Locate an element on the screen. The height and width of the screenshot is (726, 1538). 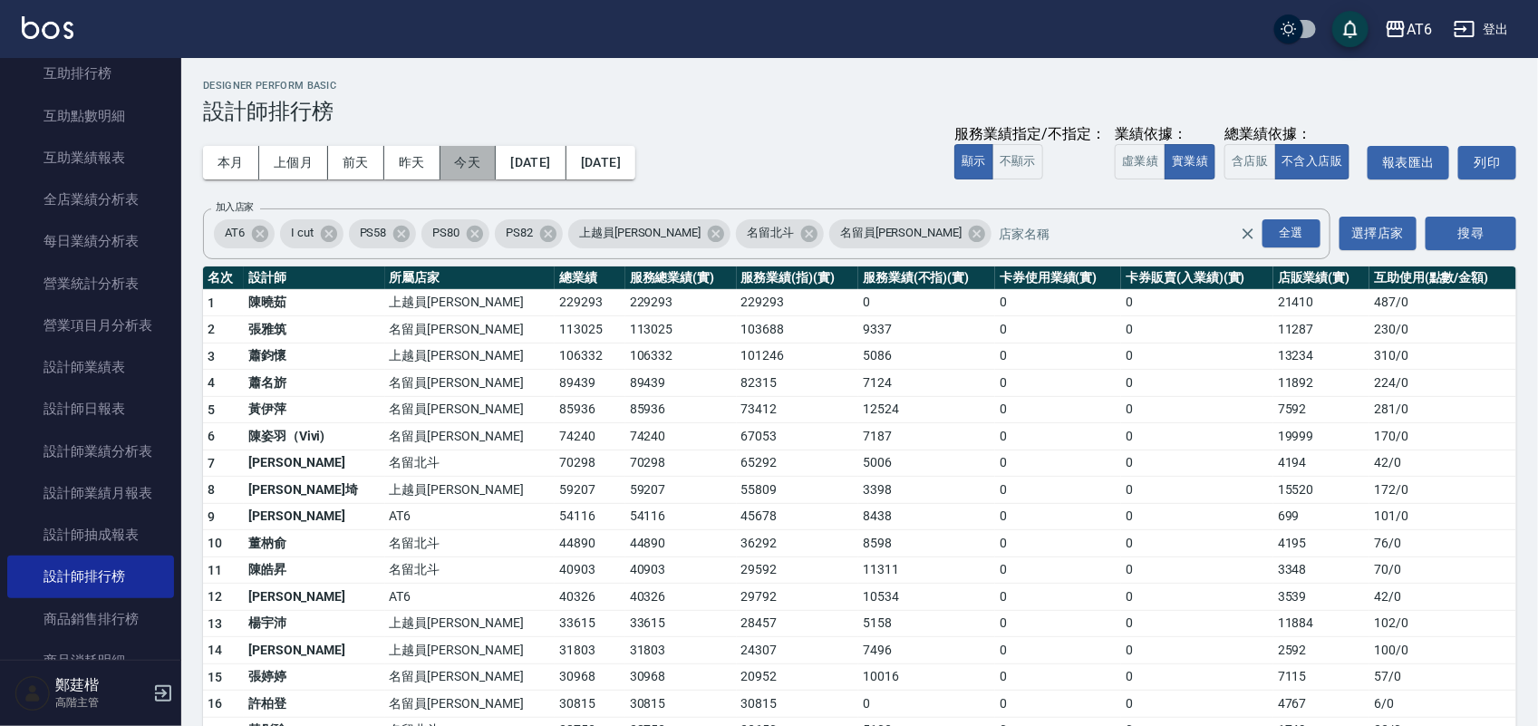
button: Open is located at coordinates (1291, 233).